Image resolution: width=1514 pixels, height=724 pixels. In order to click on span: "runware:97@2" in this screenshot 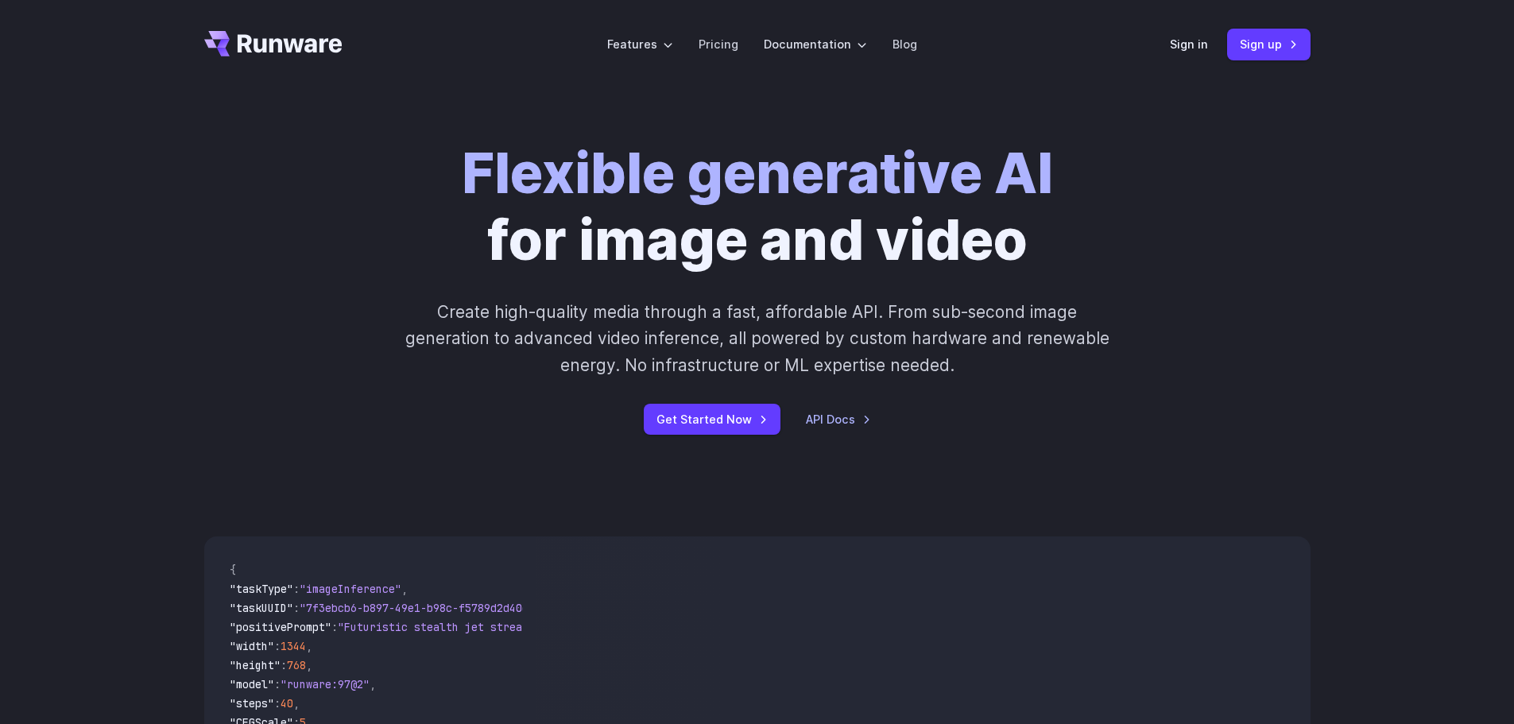, I will do `click(325, 684)`.